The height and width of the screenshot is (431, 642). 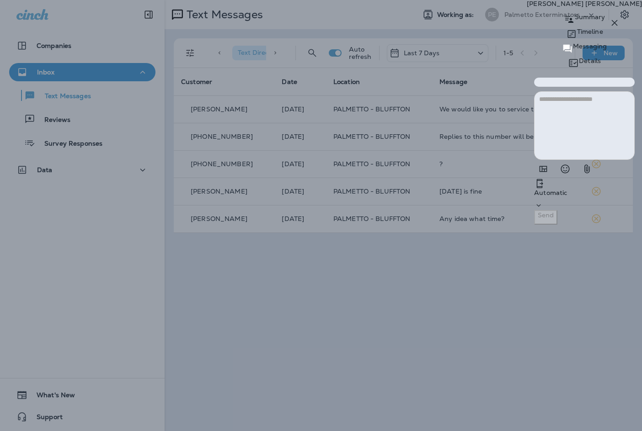 What do you see at coordinates (584, 193) in the screenshot?
I see `p: Automatic` at bounding box center [584, 193].